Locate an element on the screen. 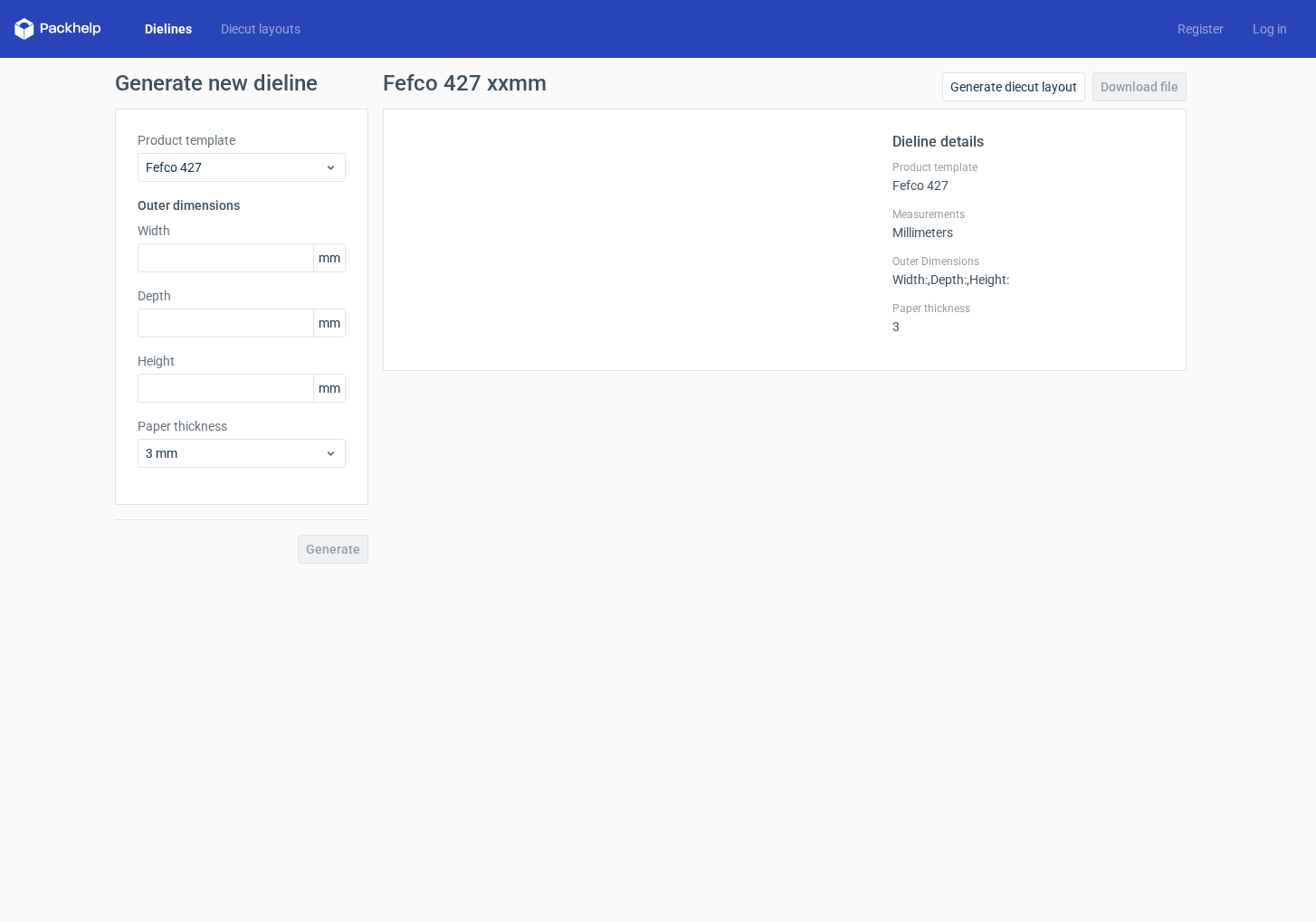 This screenshot has width=1316, height=922. div: Millimeters is located at coordinates (1028, 224).